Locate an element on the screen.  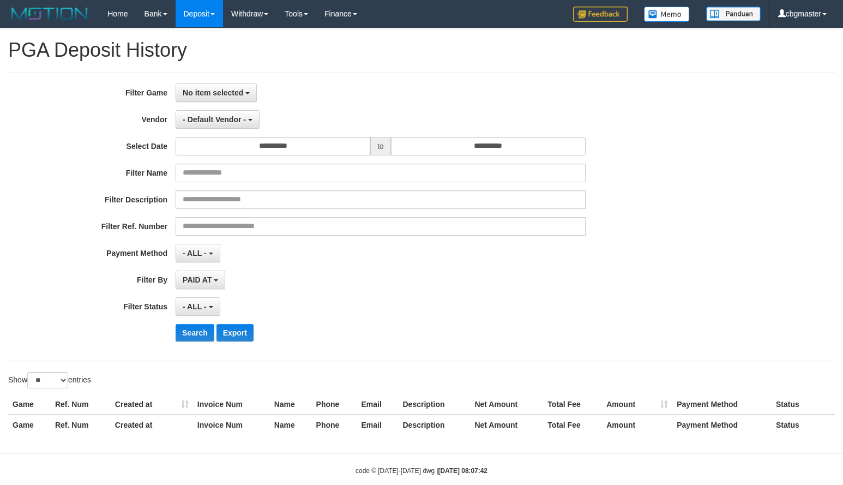
button: Export is located at coordinates (235, 333).